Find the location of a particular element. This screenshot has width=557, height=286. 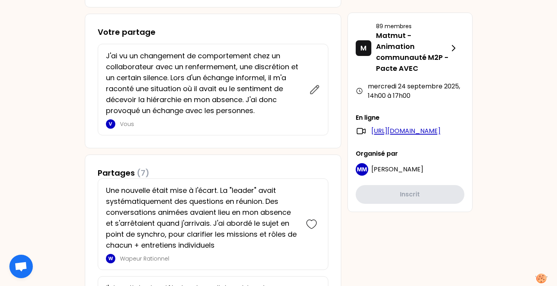

h3: Votre partage is located at coordinates (213, 32).